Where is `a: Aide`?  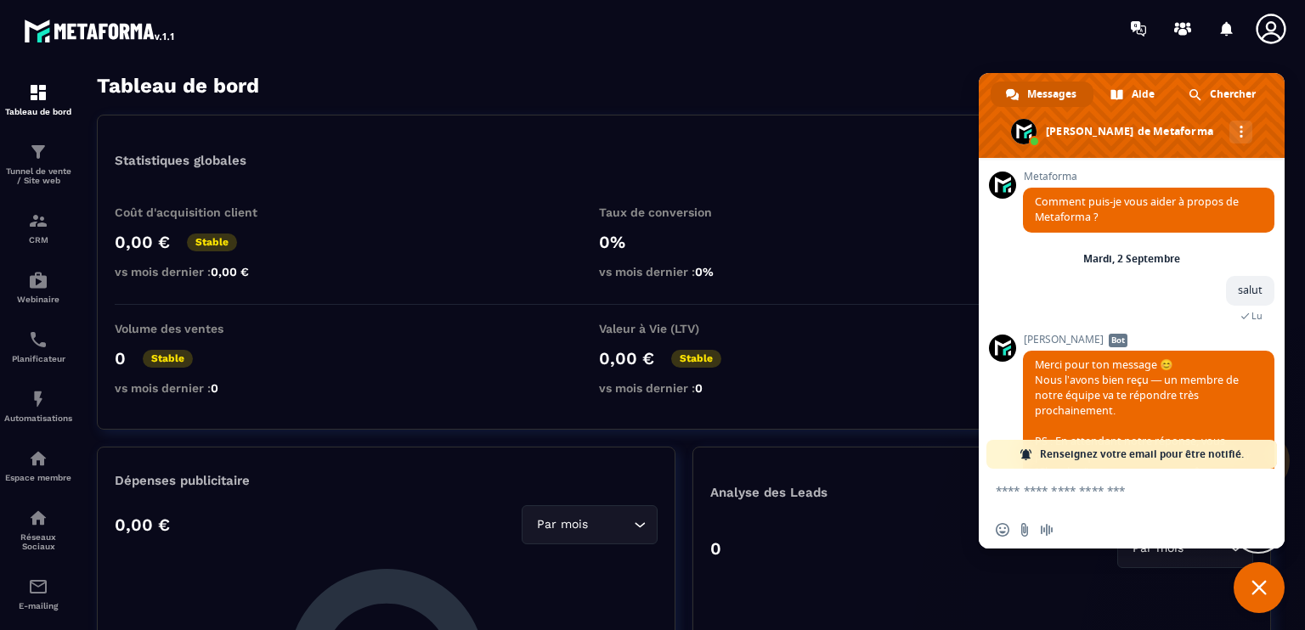 a: Aide is located at coordinates (1133, 94).